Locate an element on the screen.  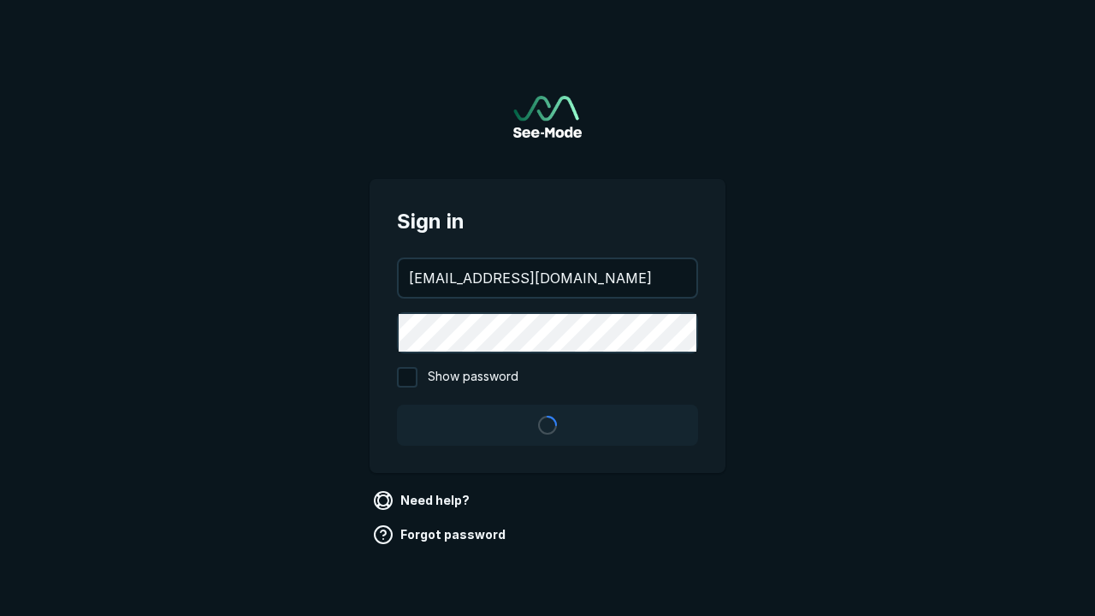
a: Need help? is located at coordinates (422, 500).